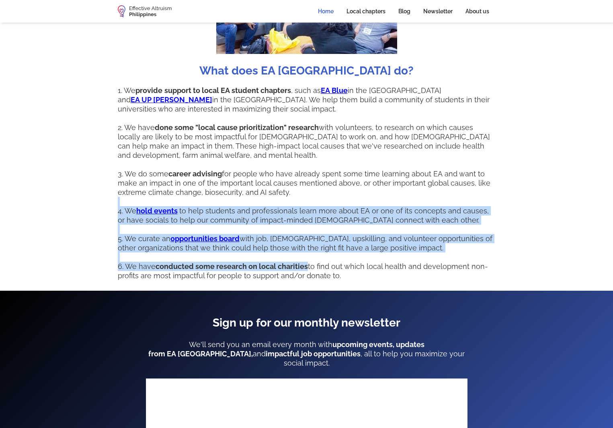  What do you see at coordinates (326, 11) in the screenshot?
I see `a: Home` at bounding box center [326, 11].